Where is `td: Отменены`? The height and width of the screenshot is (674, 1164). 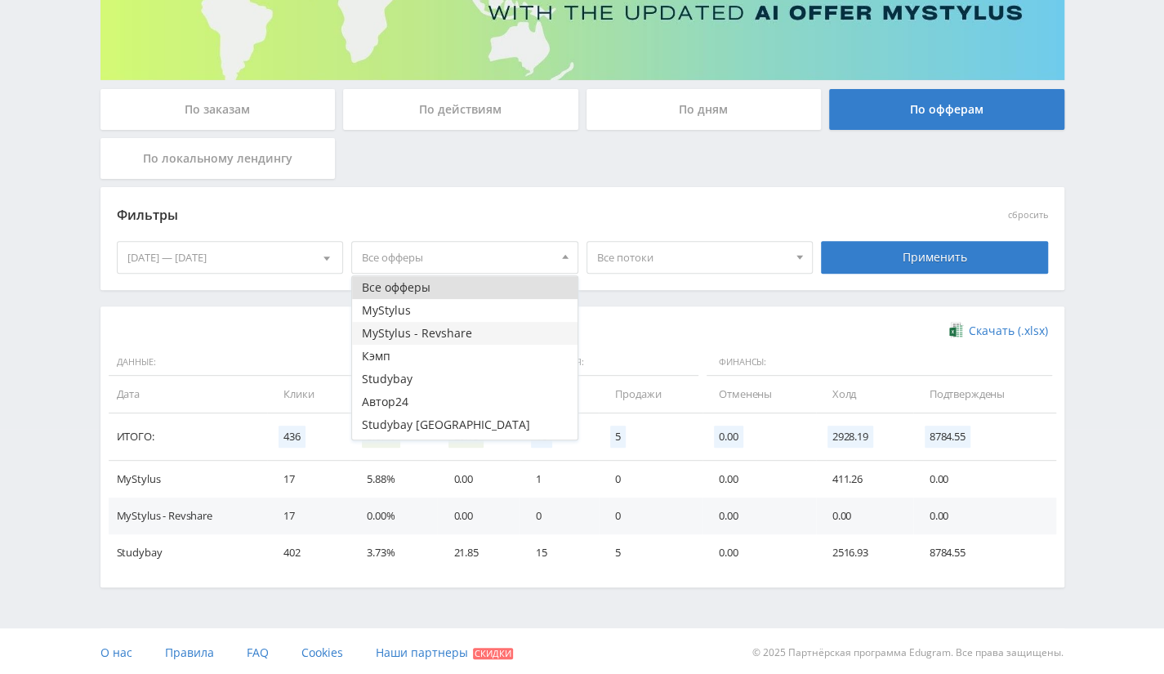 td: Отменены is located at coordinates (759, 394).